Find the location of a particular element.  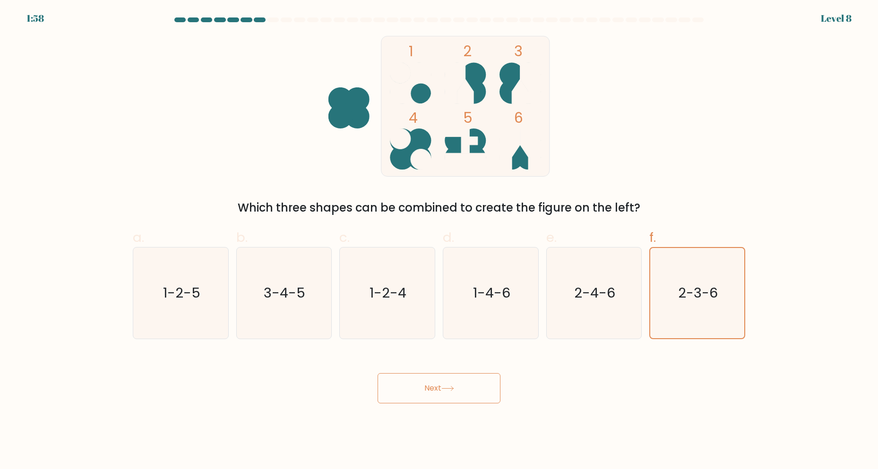

span: d. is located at coordinates (449, 237).